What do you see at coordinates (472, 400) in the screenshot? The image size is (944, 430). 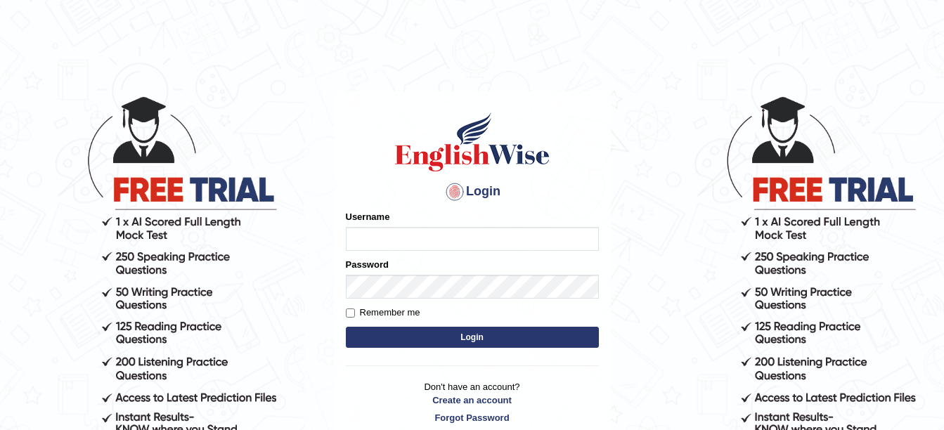 I see `a: Create an account` at bounding box center [472, 400].